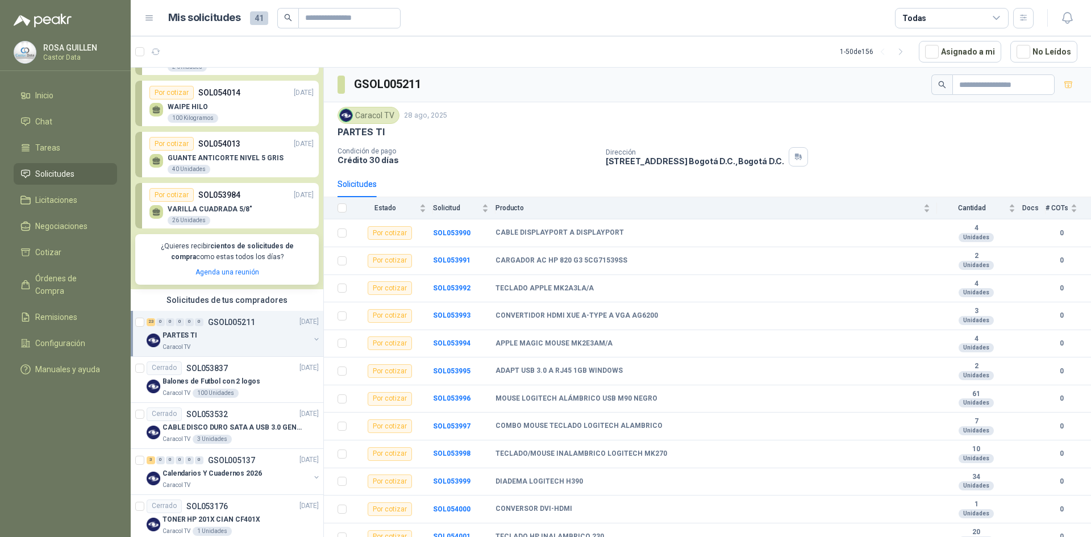 The width and height of the screenshot is (1091, 537). What do you see at coordinates (215, 393) in the screenshot?
I see `div: 100 Unidades` at bounding box center [215, 393].